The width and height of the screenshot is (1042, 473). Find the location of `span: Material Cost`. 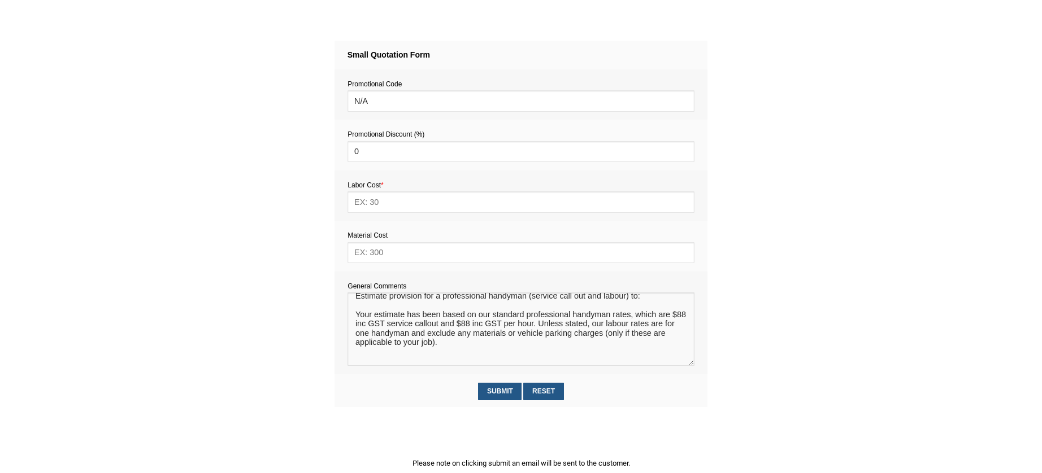

span: Material Cost is located at coordinates (367, 236).